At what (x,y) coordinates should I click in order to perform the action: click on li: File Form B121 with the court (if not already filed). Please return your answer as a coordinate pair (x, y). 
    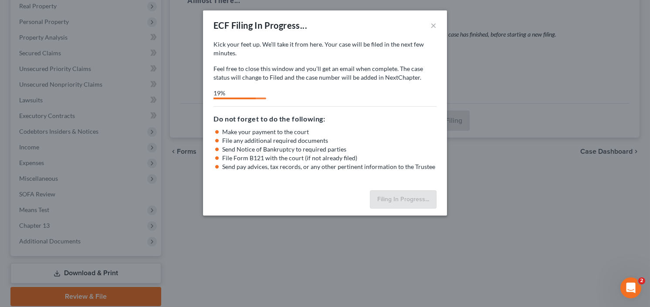
    Looking at the image, I should click on (329, 158).